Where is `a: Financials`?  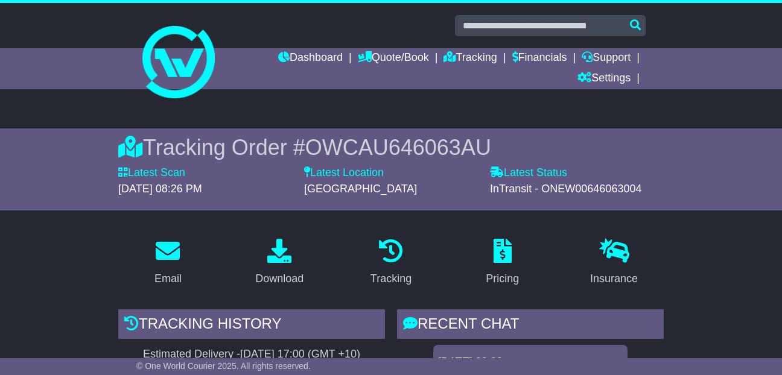 a: Financials is located at coordinates (539, 58).